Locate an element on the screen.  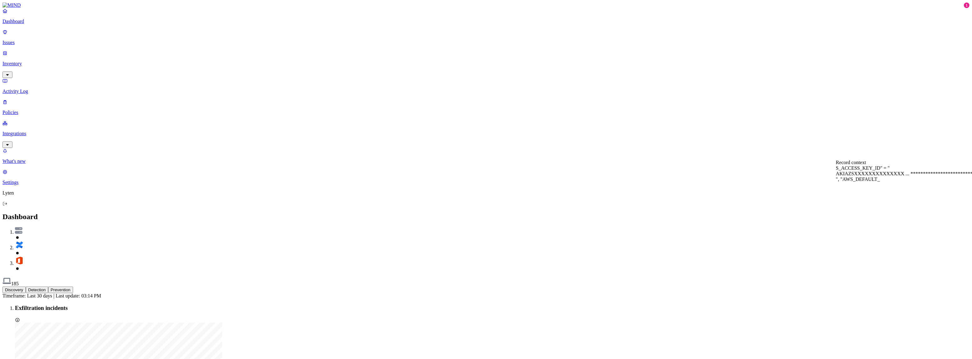
button: Prevention is located at coordinates (61, 290).